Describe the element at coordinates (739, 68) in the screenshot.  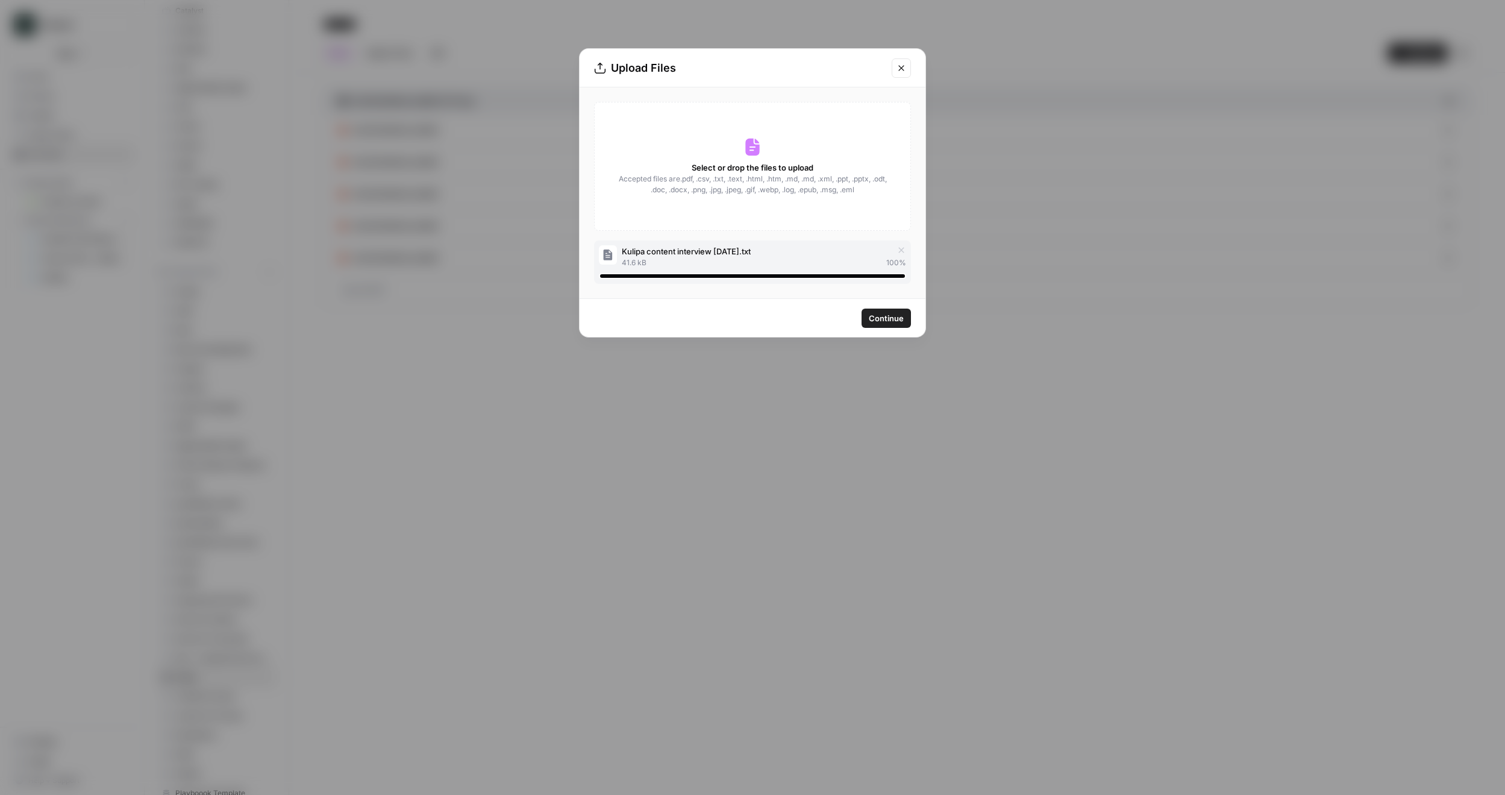
I see `div: Upload Files` at that location.